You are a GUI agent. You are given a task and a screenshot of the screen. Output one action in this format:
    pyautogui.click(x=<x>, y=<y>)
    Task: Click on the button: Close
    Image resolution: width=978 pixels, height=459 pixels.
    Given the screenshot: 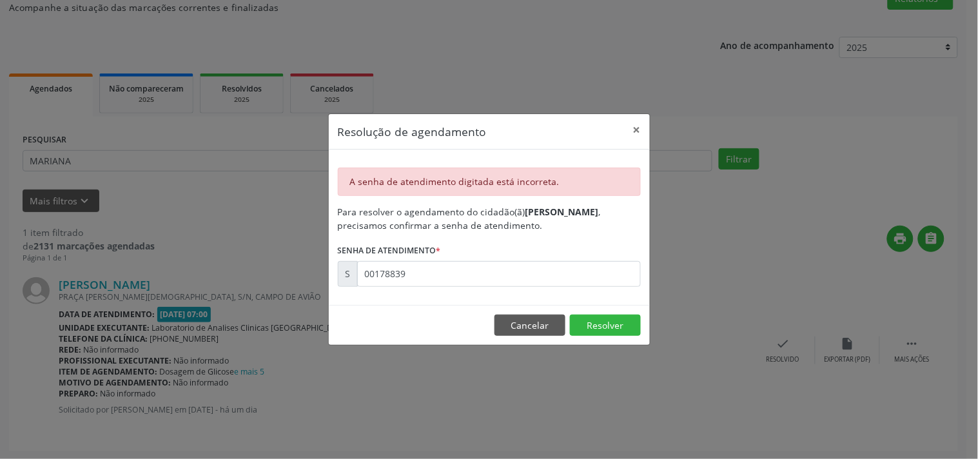 What is the action you would take?
    pyautogui.click(x=637, y=130)
    